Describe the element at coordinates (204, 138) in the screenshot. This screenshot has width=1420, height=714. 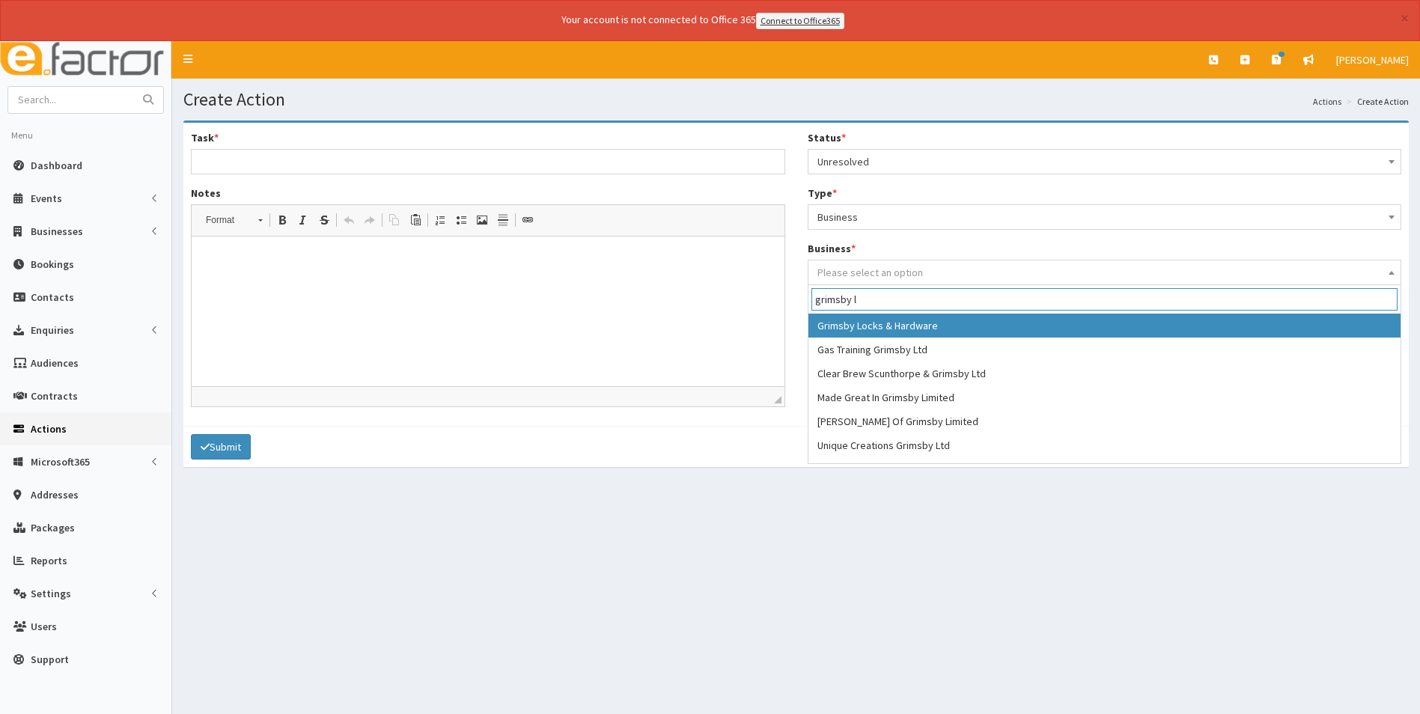
I see `label: Task` at that location.